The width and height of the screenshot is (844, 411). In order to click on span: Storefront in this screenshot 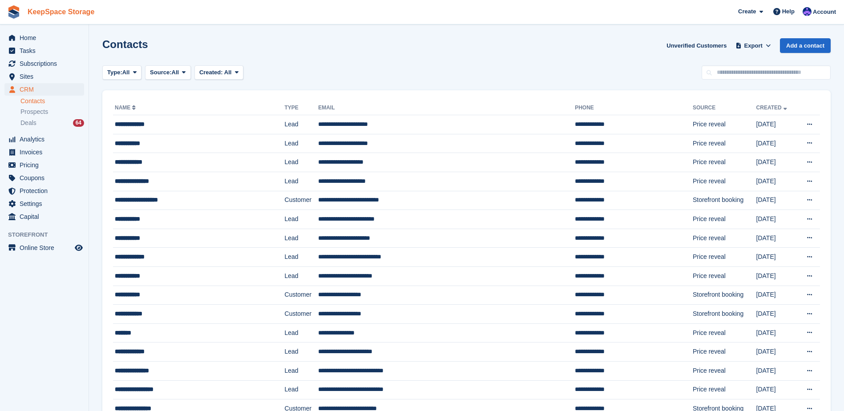, I will do `click(48, 235)`.